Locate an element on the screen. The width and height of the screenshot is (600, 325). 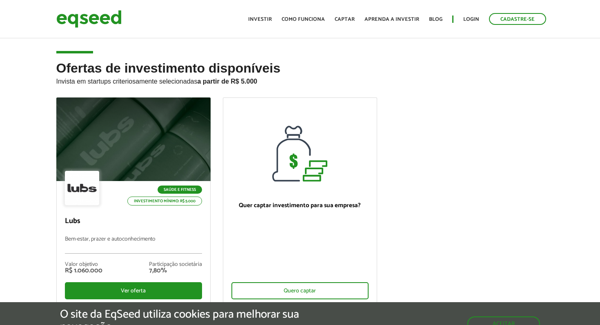
div: Ver oferta is located at coordinates (133, 291).